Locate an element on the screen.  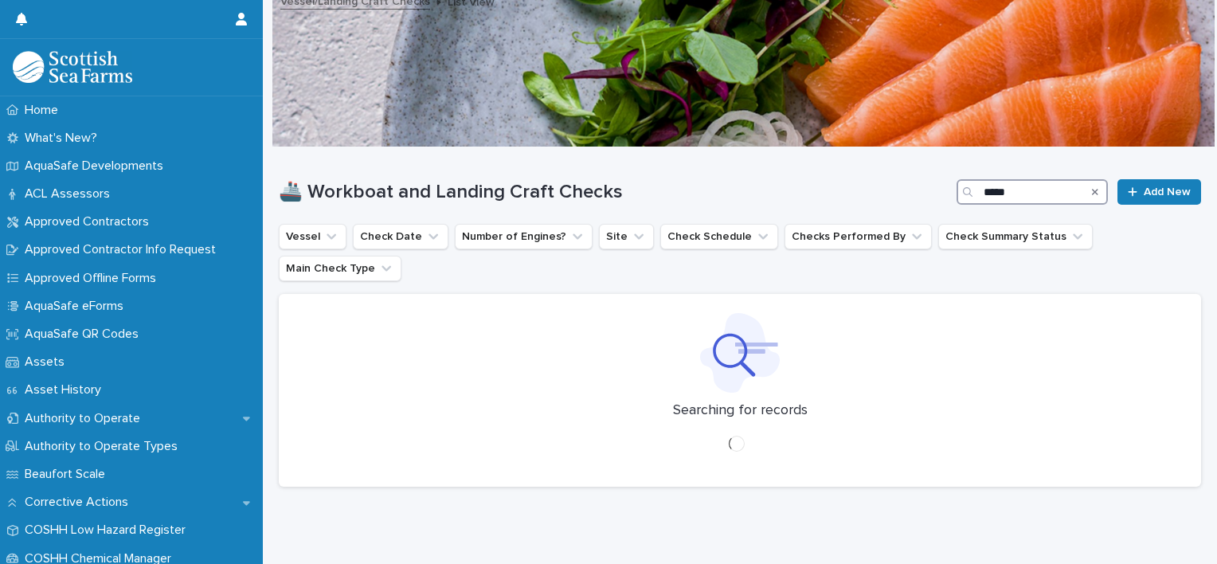
p: Approved Contractors is located at coordinates (90, 221).